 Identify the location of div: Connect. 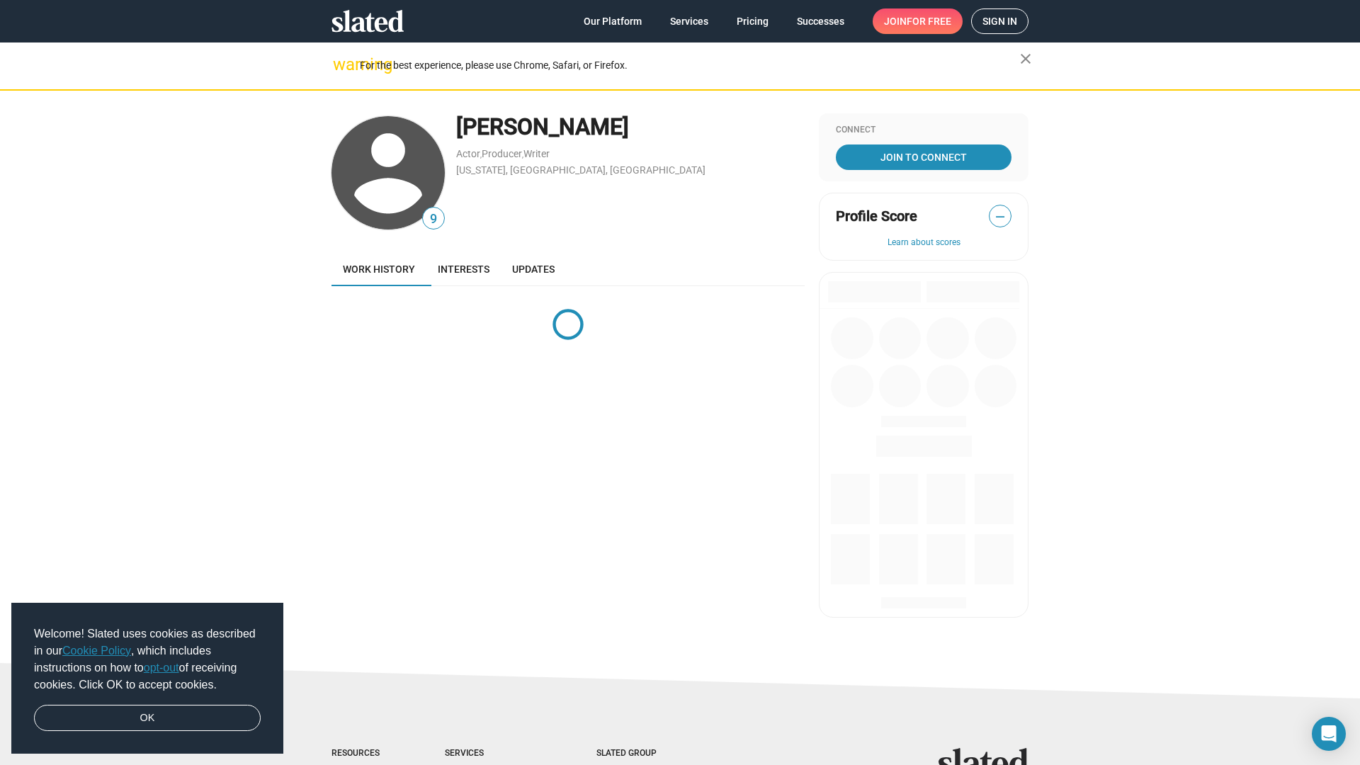
(923, 130).